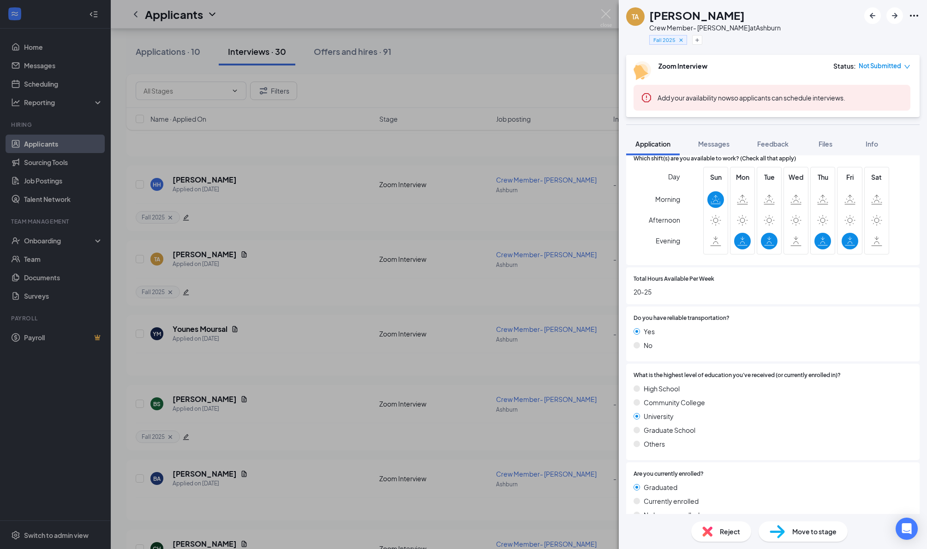 Image resolution: width=927 pixels, height=549 pixels. Describe the element at coordinates (664, 220) in the screenshot. I see `span: Afternoon` at that location.